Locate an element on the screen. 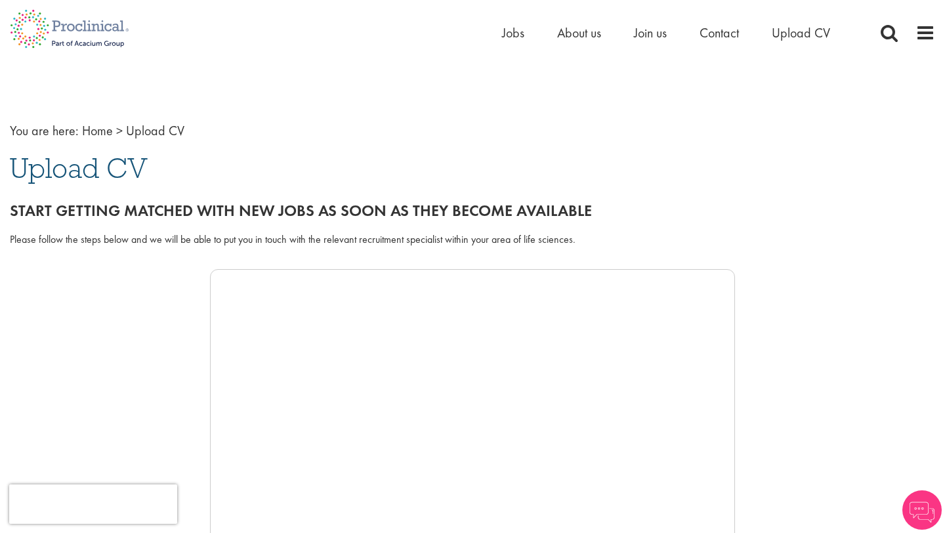 This screenshot has width=945, height=533. img: Chatbot is located at coordinates (923, 510).